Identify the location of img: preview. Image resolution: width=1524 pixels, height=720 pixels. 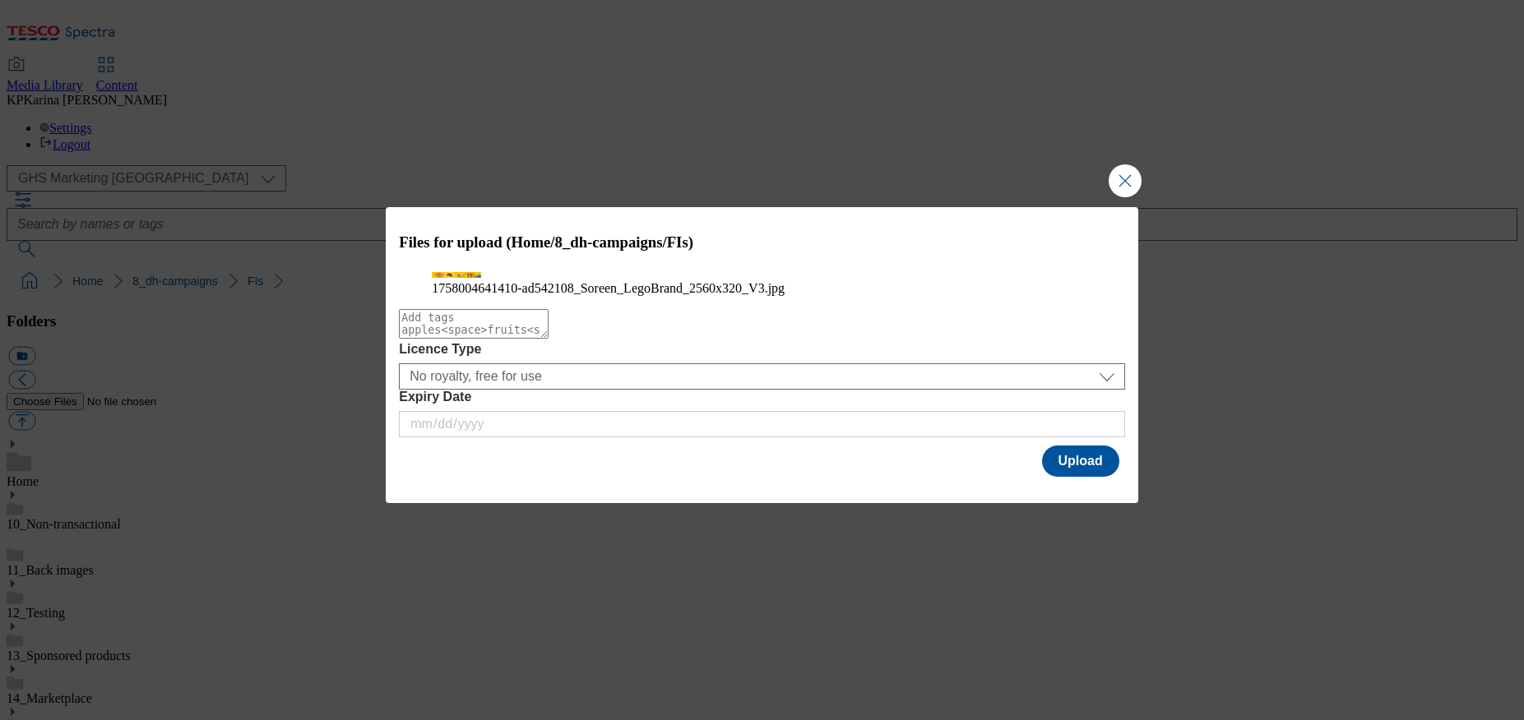
(456, 275).